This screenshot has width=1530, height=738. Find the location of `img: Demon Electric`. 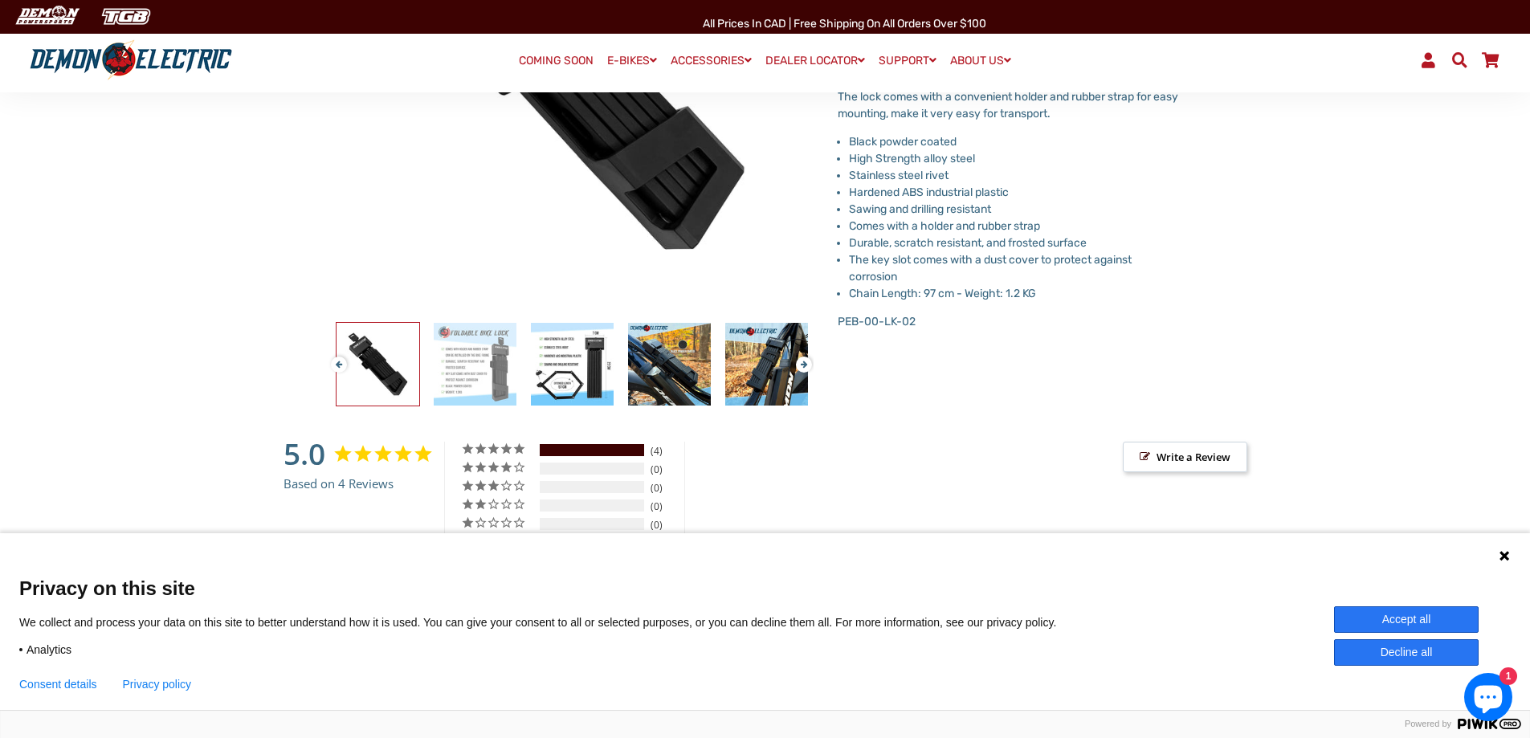

img: Demon Electric is located at coordinates (47, 16).